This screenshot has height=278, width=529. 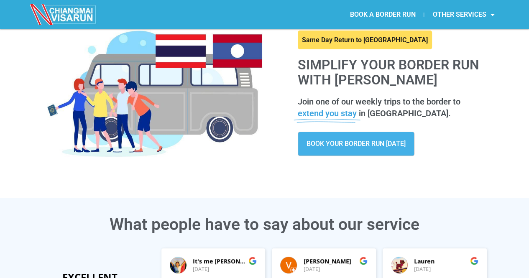 What do you see at coordinates (446, 261) in the screenshot?
I see `div: Lauren` at bounding box center [446, 261].